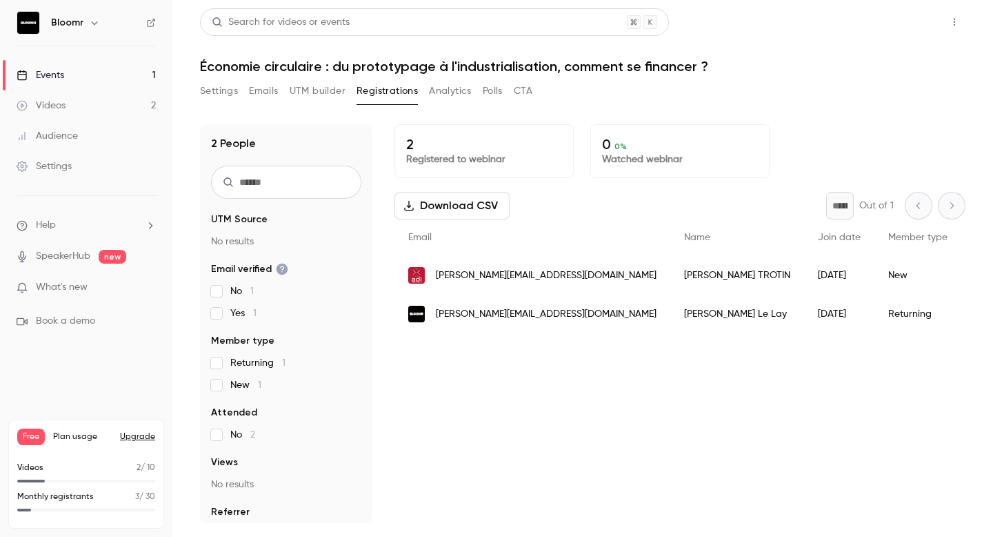  What do you see at coordinates (680, 144) in the screenshot?
I see `p: 0` at bounding box center [680, 144].